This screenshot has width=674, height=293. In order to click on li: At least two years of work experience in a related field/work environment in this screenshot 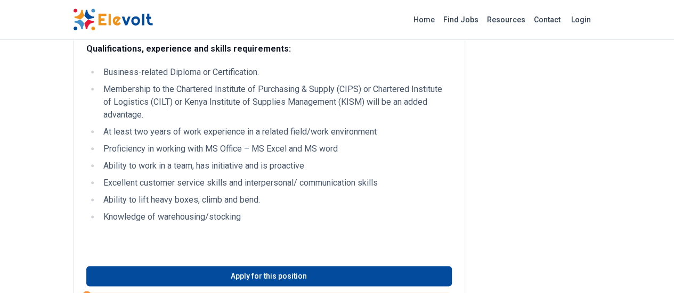, I will do `click(276, 132)`.